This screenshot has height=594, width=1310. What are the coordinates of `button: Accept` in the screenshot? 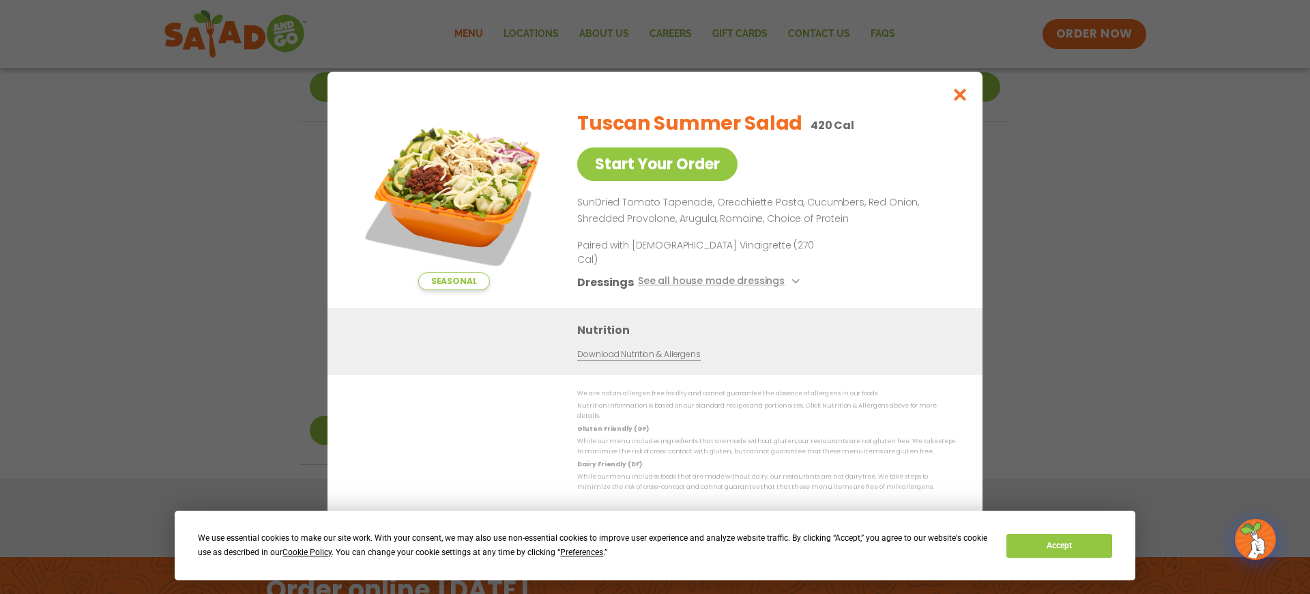 It's located at (1059, 545).